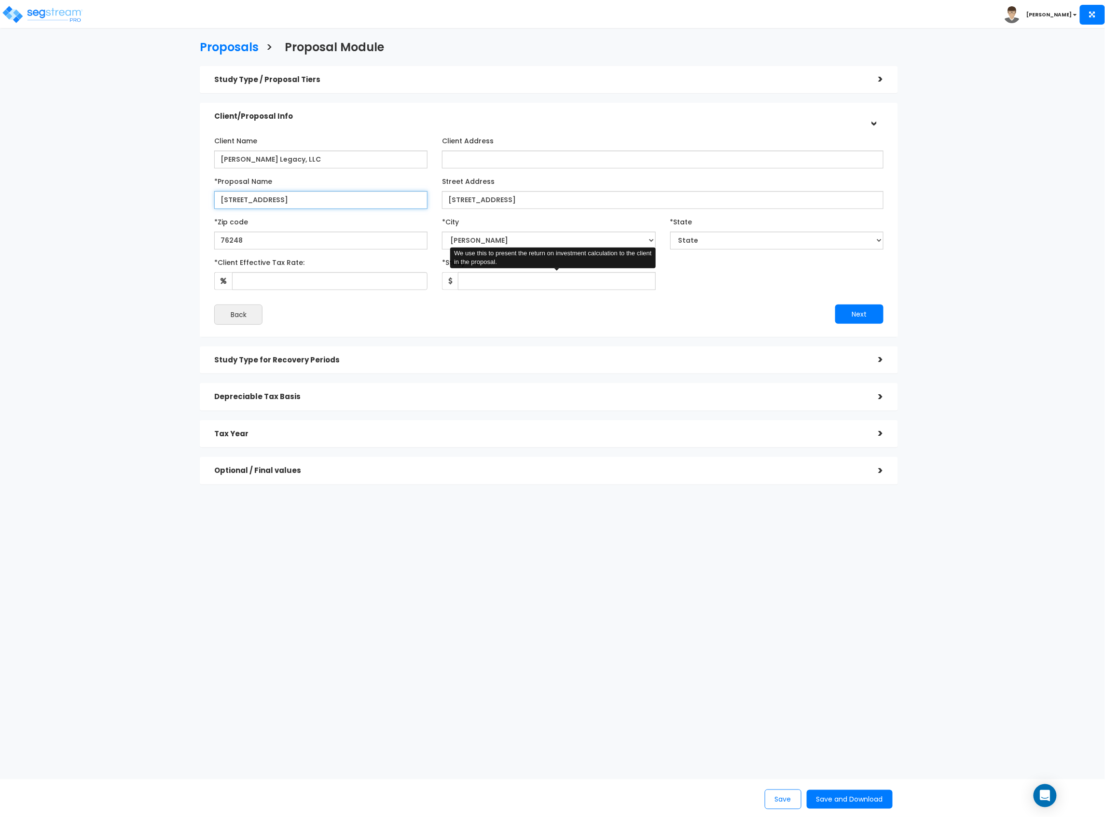  Describe the element at coordinates (468, 139) in the screenshot. I see `label: Client Address` at that location.